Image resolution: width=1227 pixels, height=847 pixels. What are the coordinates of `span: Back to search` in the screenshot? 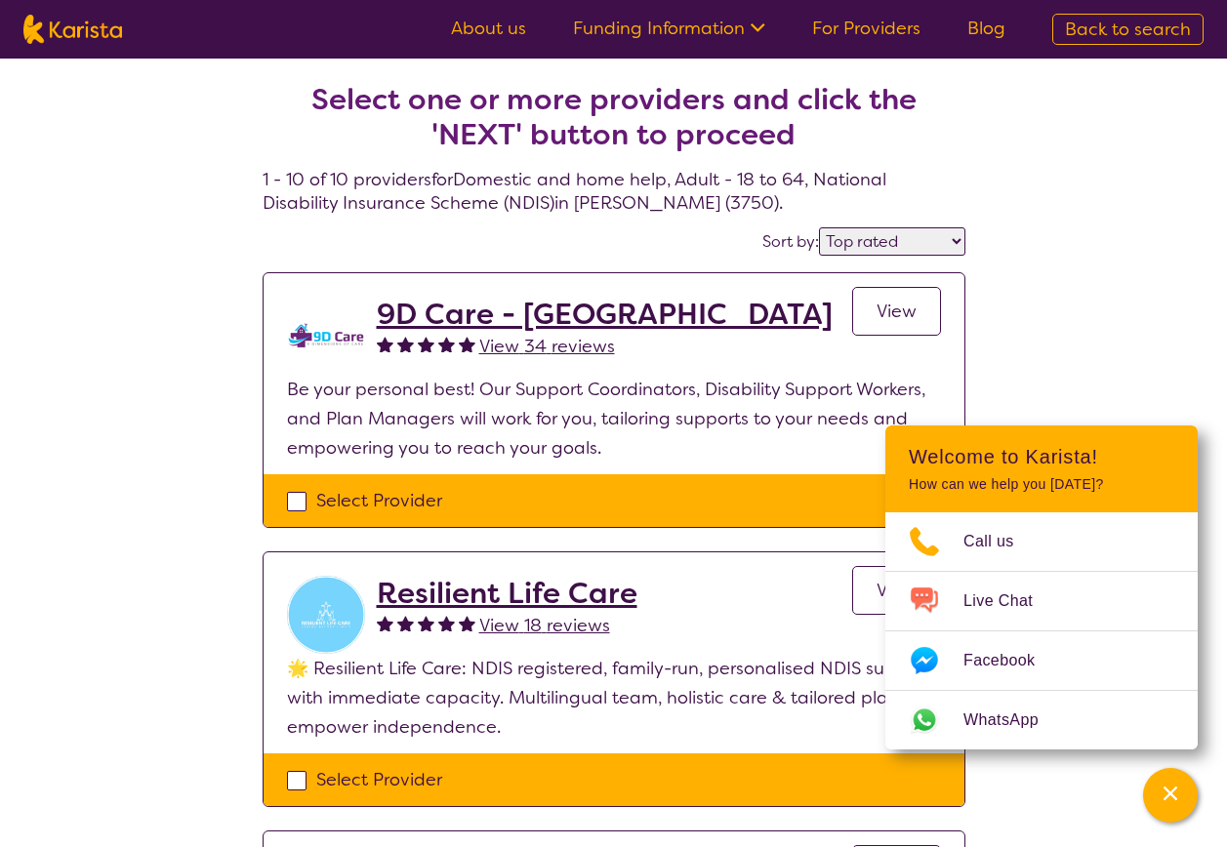 It's located at (1128, 29).